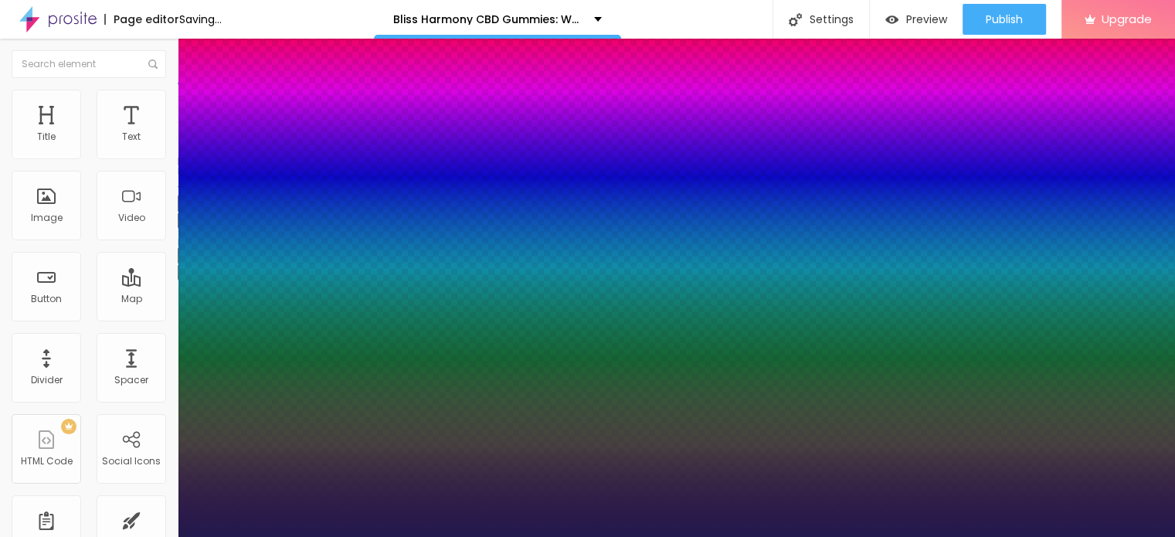 This screenshot has width=1175, height=537. What do you see at coordinates (46, 299) in the screenshot?
I see `div: Button` at bounding box center [46, 299].